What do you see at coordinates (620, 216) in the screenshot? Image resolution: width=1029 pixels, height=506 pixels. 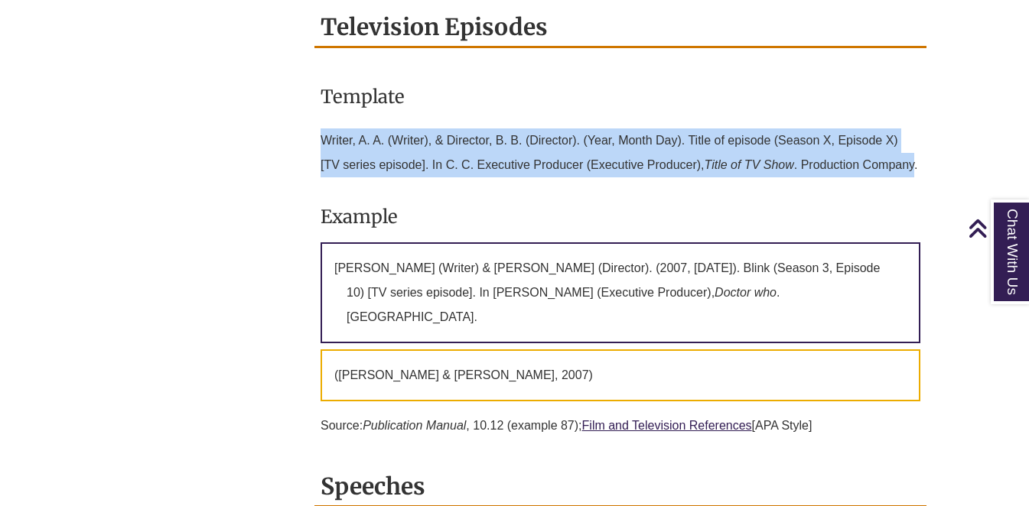 I see `h3: Example` at bounding box center [620, 216].